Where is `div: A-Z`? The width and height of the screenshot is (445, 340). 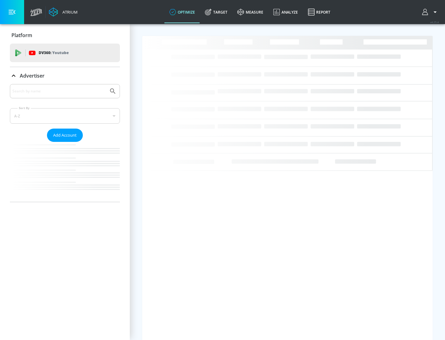
div: A-Z is located at coordinates (65, 116).